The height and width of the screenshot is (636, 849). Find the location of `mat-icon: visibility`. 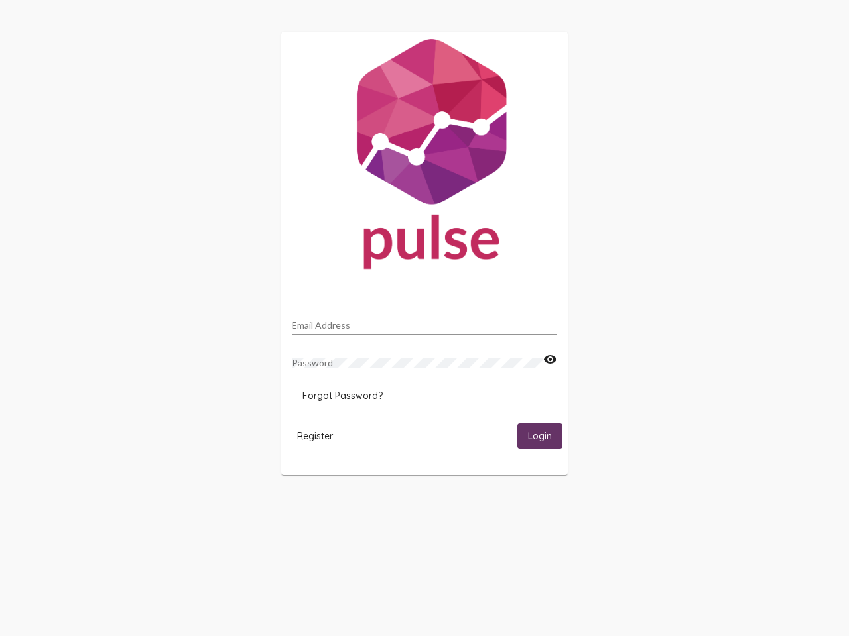

mat-icon: visibility is located at coordinates (550, 360).